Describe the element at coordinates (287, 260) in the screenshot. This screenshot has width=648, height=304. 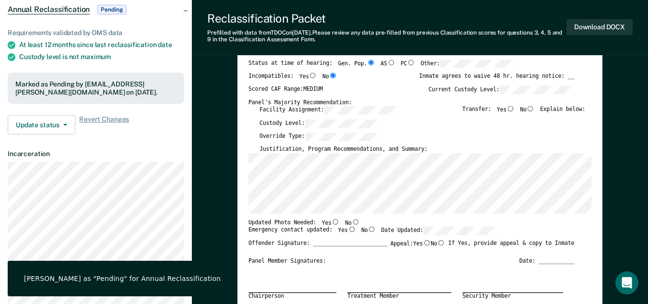
I see `div: Panel Member Signatures:` at that location.